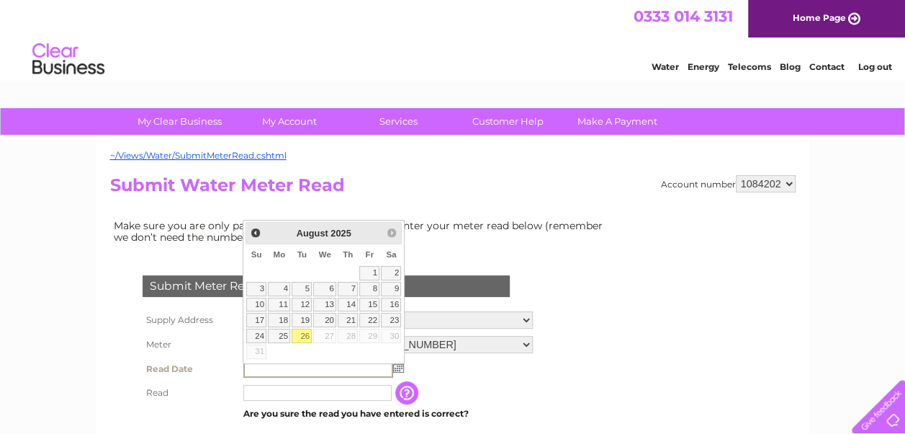  What do you see at coordinates (369, 289) in the screenshot?
I see `a: 8` at bounding box center [369, 289].